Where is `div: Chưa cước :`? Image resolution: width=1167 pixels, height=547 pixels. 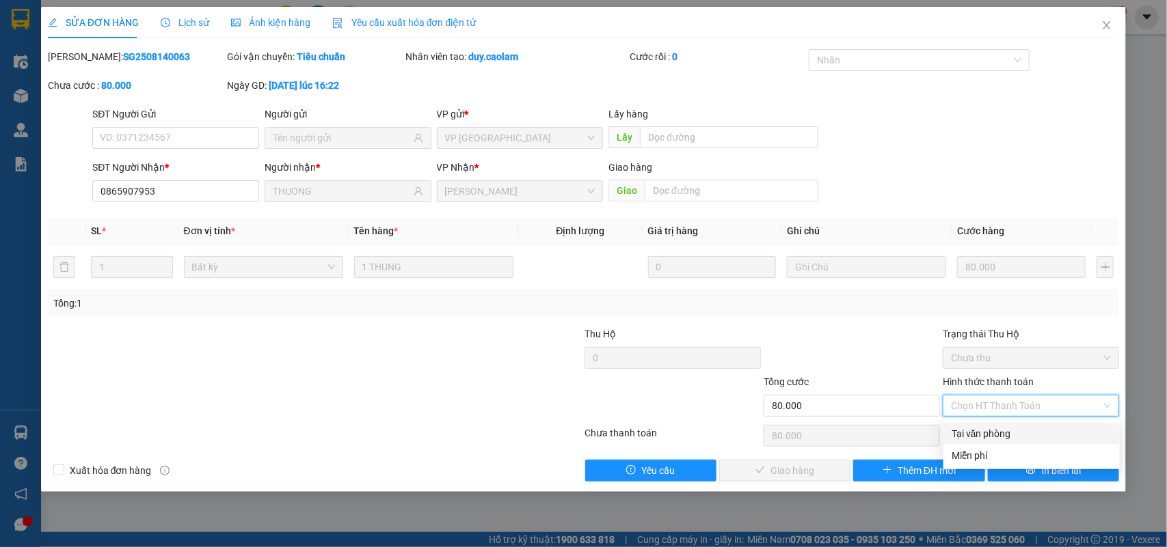
div: Chưa cước : is located at coordinates (136, 85).